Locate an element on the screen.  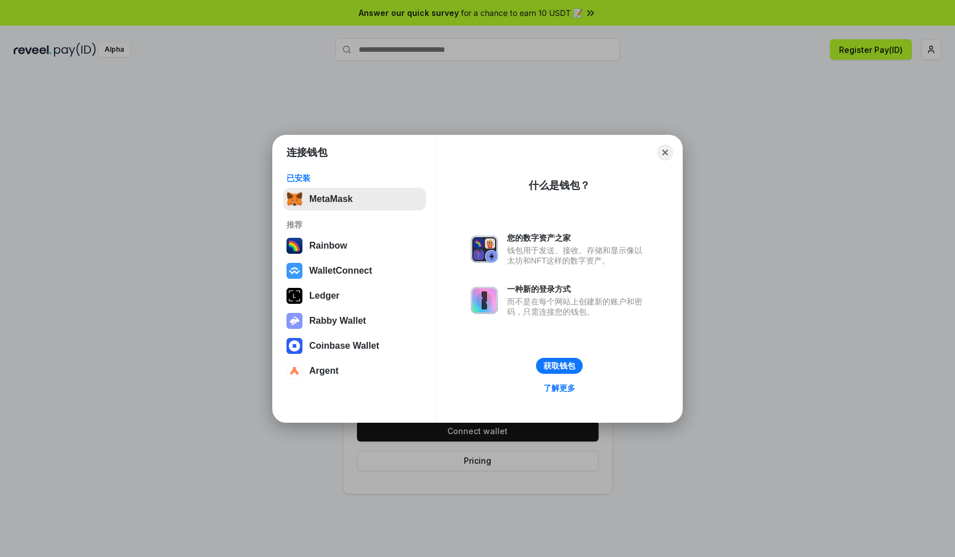
div: Argent is located at coordinates (324, 371).